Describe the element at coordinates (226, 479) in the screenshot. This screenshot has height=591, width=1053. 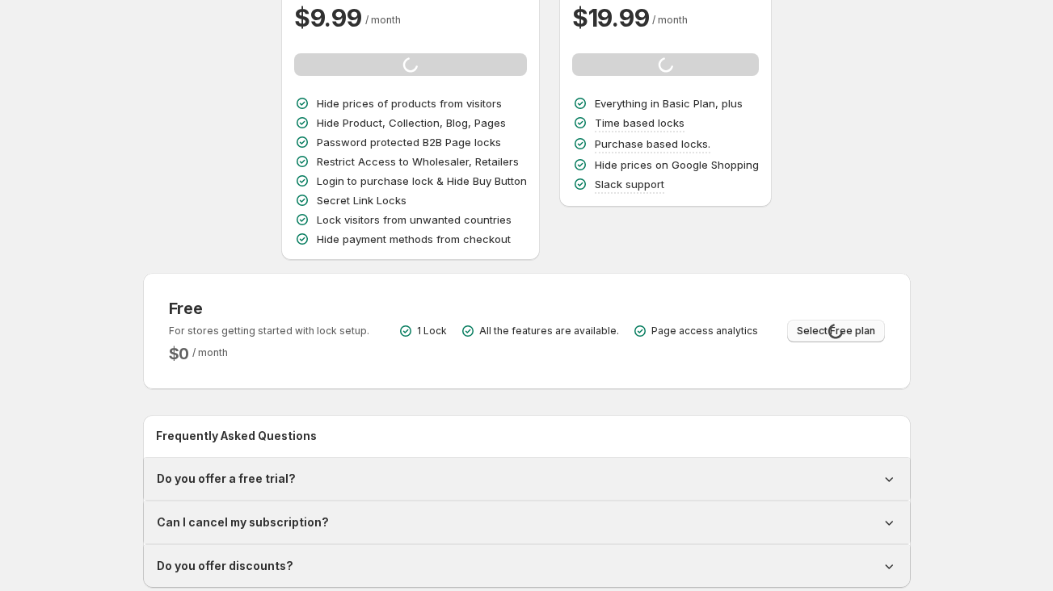
I see `h1: Do you offer a free trial?` at that location.